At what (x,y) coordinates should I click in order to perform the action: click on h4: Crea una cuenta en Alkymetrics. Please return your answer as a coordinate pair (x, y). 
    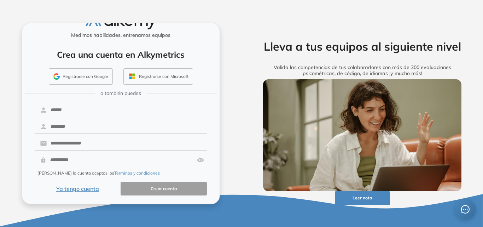
    Looking at the image, I should click on (121, 54).